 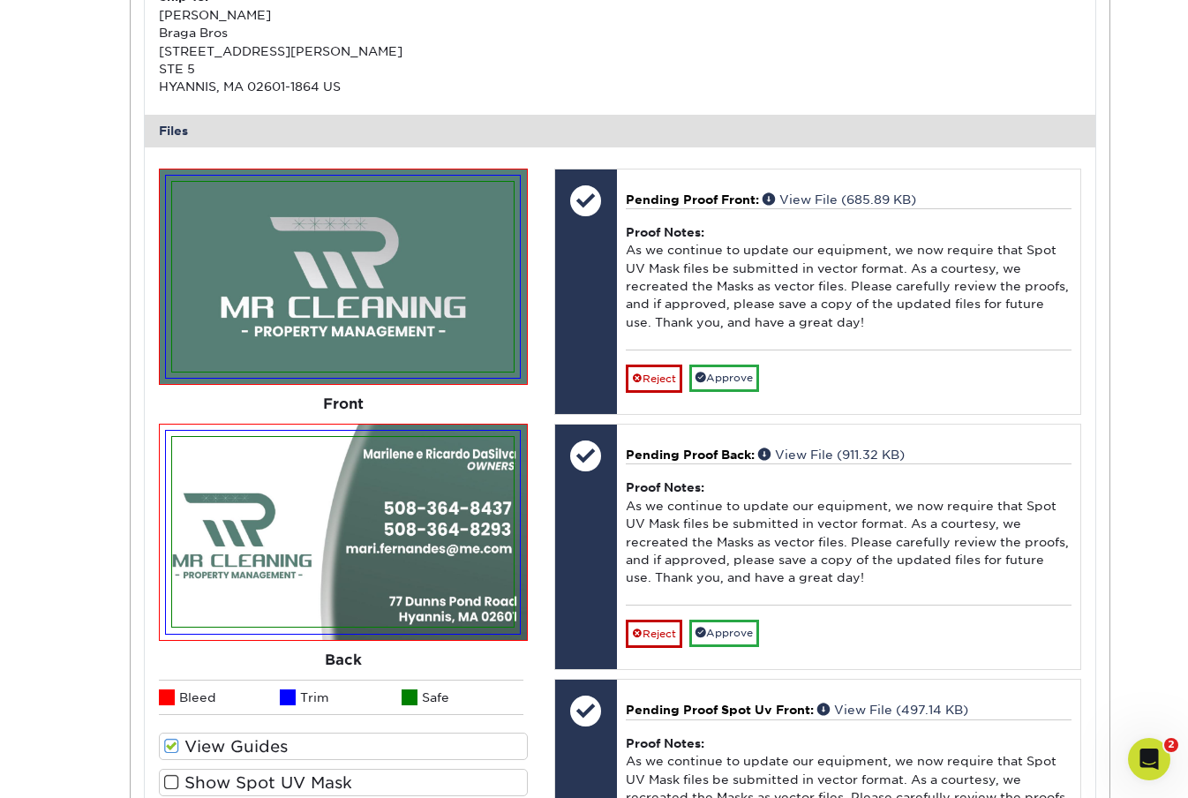 I want to click on span: Pending Proof Back:, so click(x=690, y=455).